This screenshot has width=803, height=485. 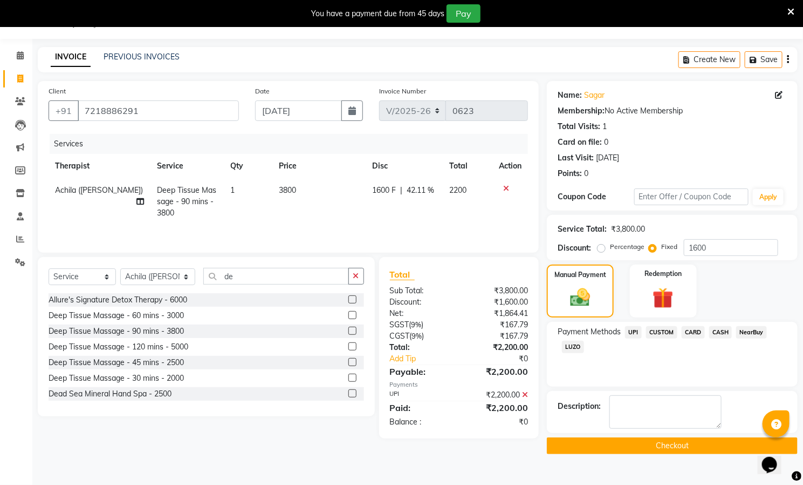 I want to click on div: You have a payment due from 45 days, so click(x=378, y=13).